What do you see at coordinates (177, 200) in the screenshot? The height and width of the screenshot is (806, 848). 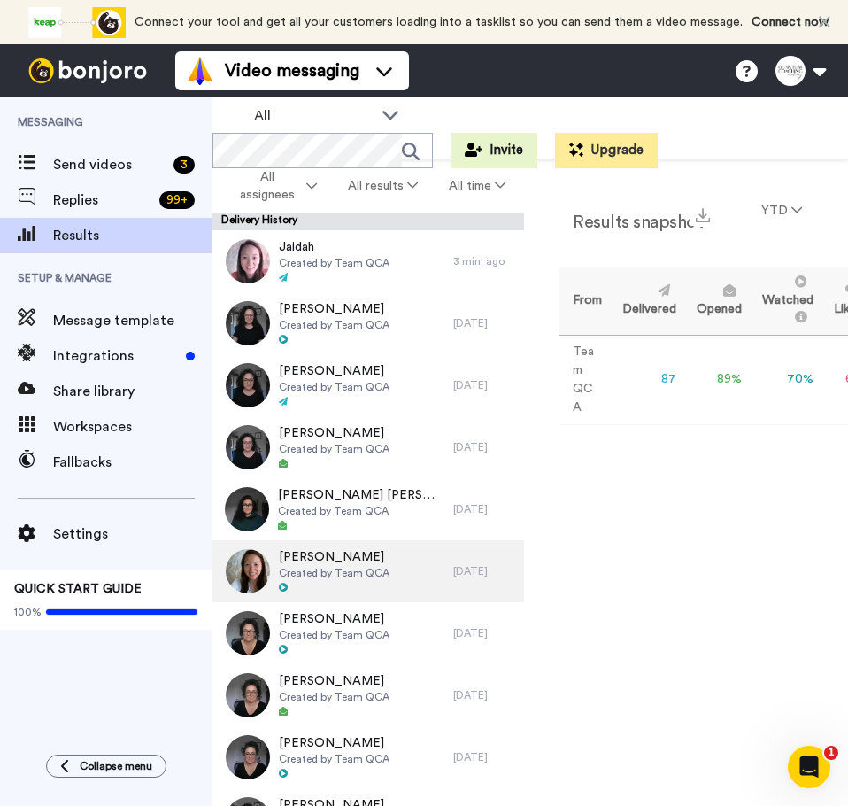 I see `div: 99 +` at bounding box center [177, 200].